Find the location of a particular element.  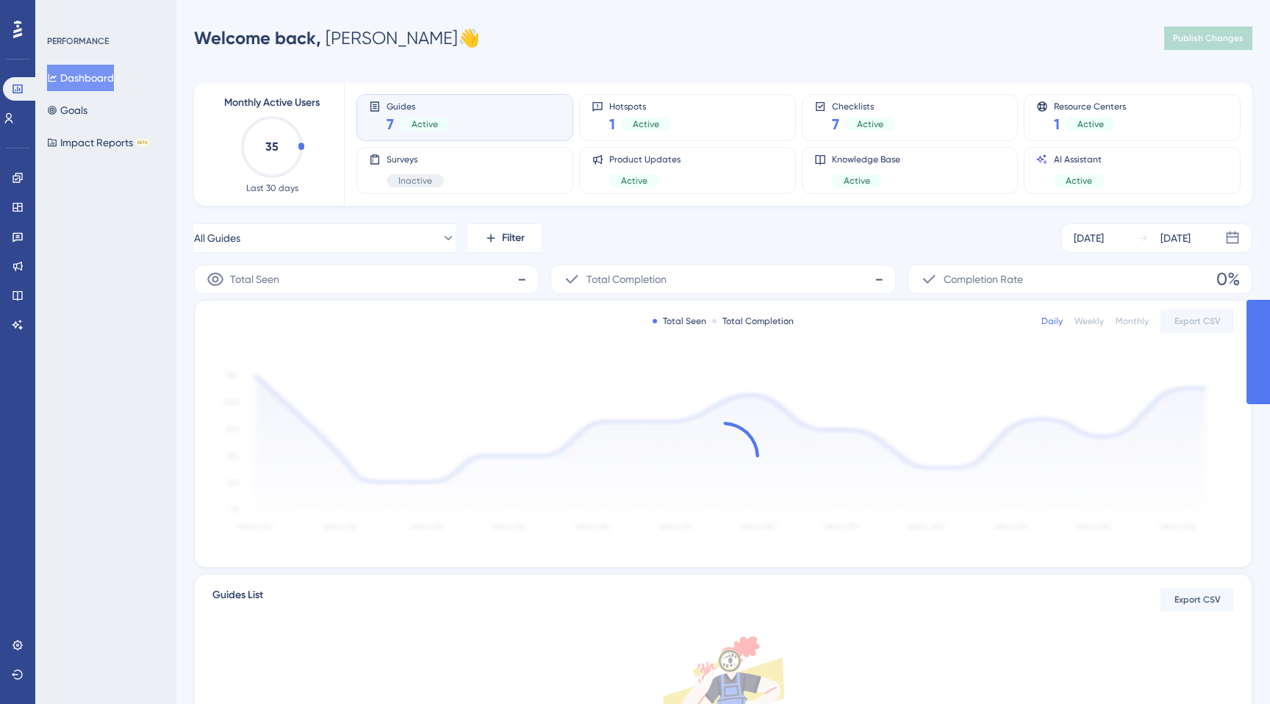

div: BETA is located at coordinates (143, 143).